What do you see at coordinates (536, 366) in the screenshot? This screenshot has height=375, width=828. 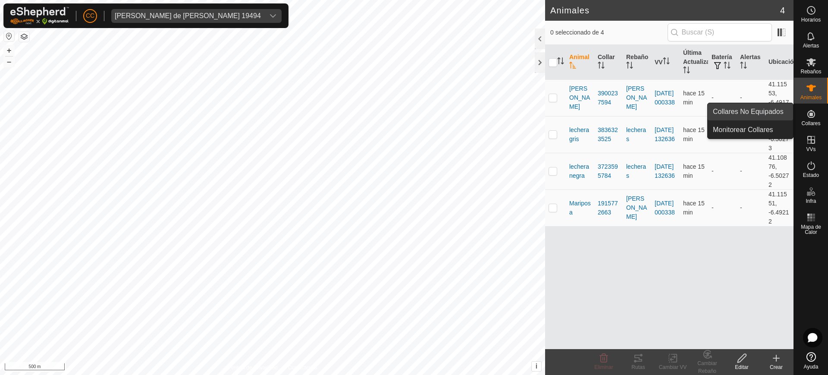 I see `span: i` at bounding box center [536, 366].